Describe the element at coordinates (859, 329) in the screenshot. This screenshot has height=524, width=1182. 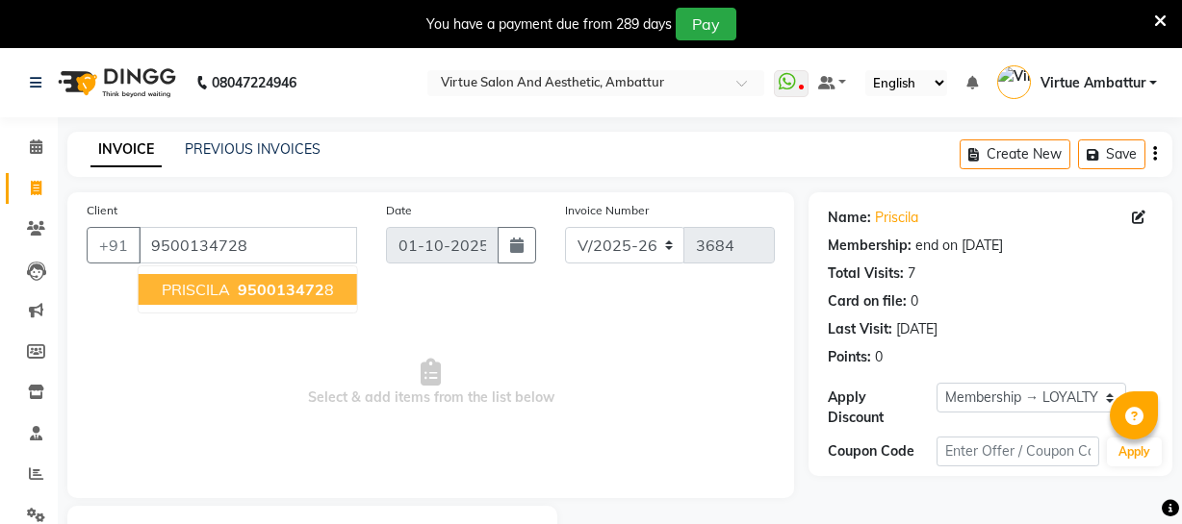
I see `div: Last Visit:` at that location.